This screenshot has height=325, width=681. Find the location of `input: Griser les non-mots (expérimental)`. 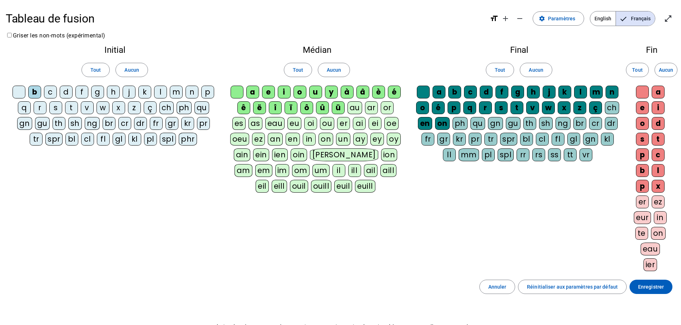

input: Griser les non-mots (expérimental) is located at coordinates (9, 35).